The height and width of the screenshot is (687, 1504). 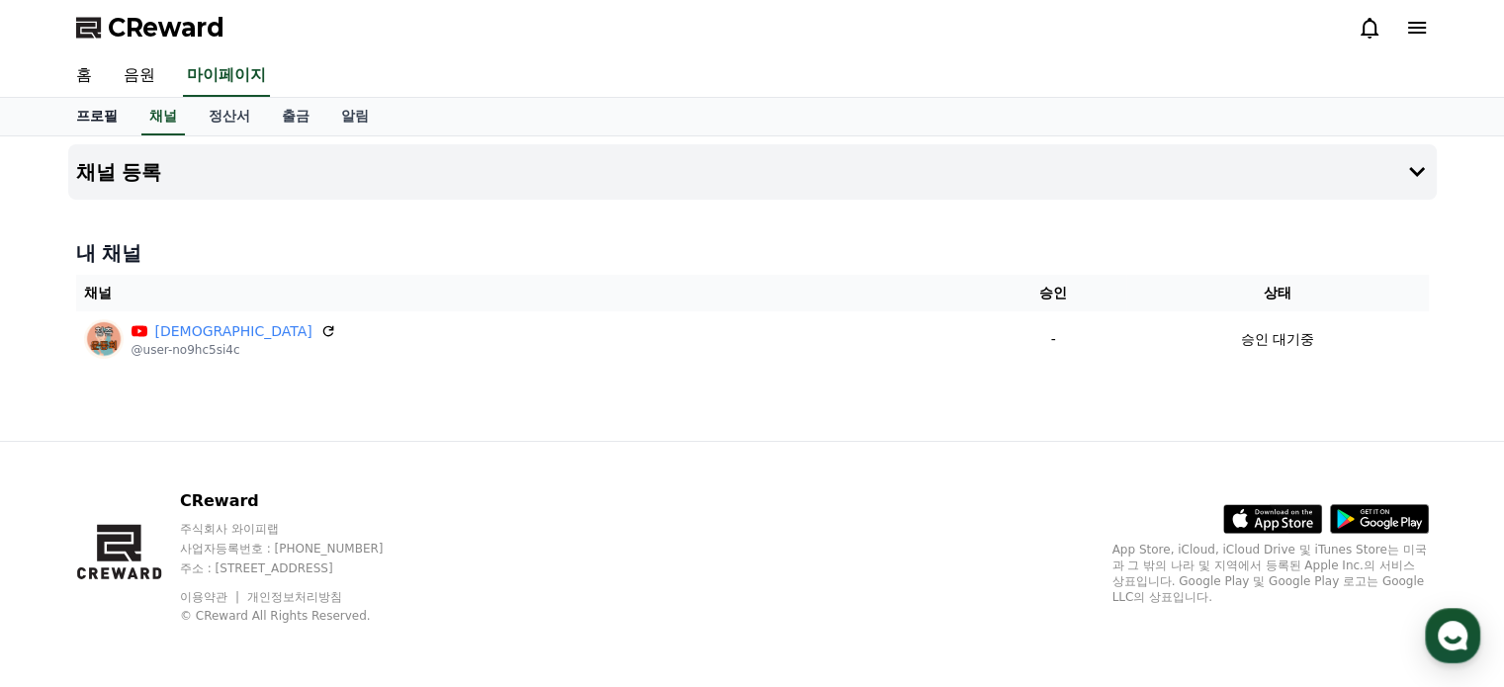 What do you see at coordinates (139, 76) in the screenshot?
I see `a: 음원` at bounding box center [139, 76].